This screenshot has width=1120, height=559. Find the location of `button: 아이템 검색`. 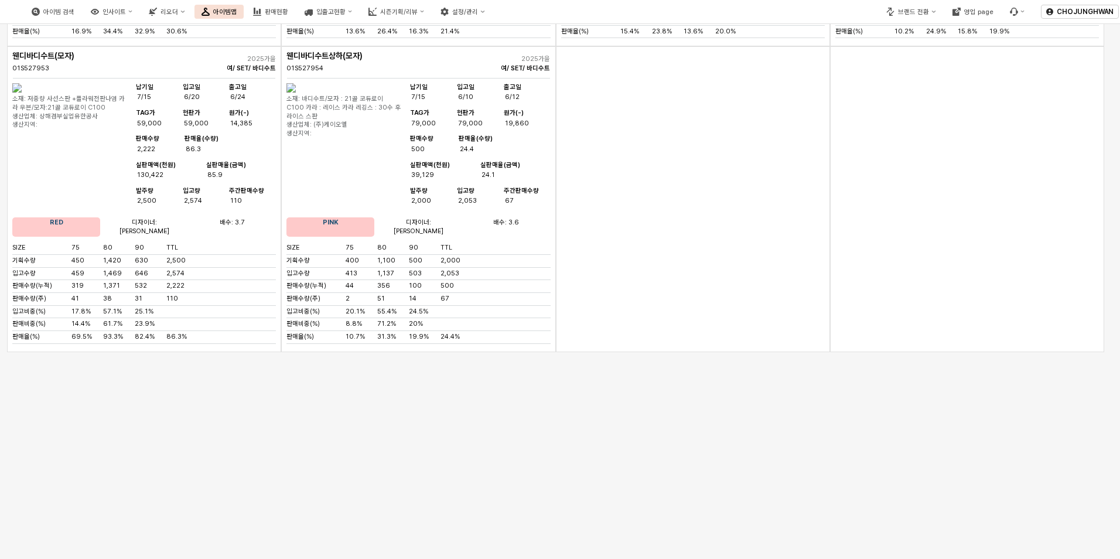

button: 아이템 검색 is located at coordinates (53, 12).